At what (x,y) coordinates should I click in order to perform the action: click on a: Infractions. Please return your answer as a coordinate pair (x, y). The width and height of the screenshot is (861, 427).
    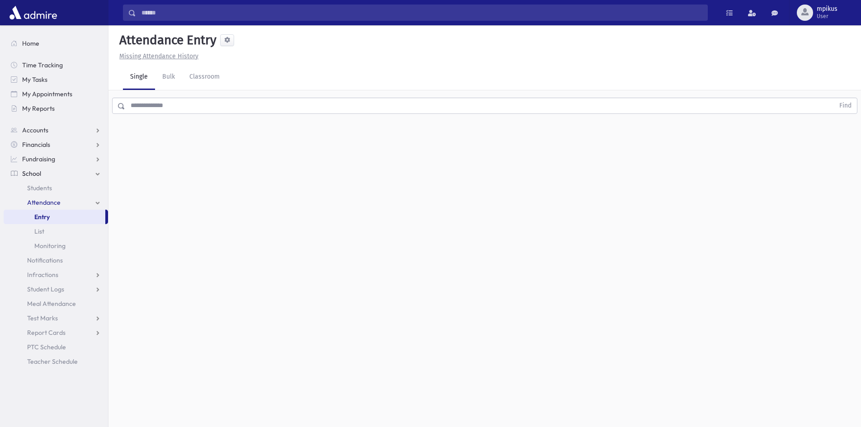
    Looking at the image, I should click on (56, 275).